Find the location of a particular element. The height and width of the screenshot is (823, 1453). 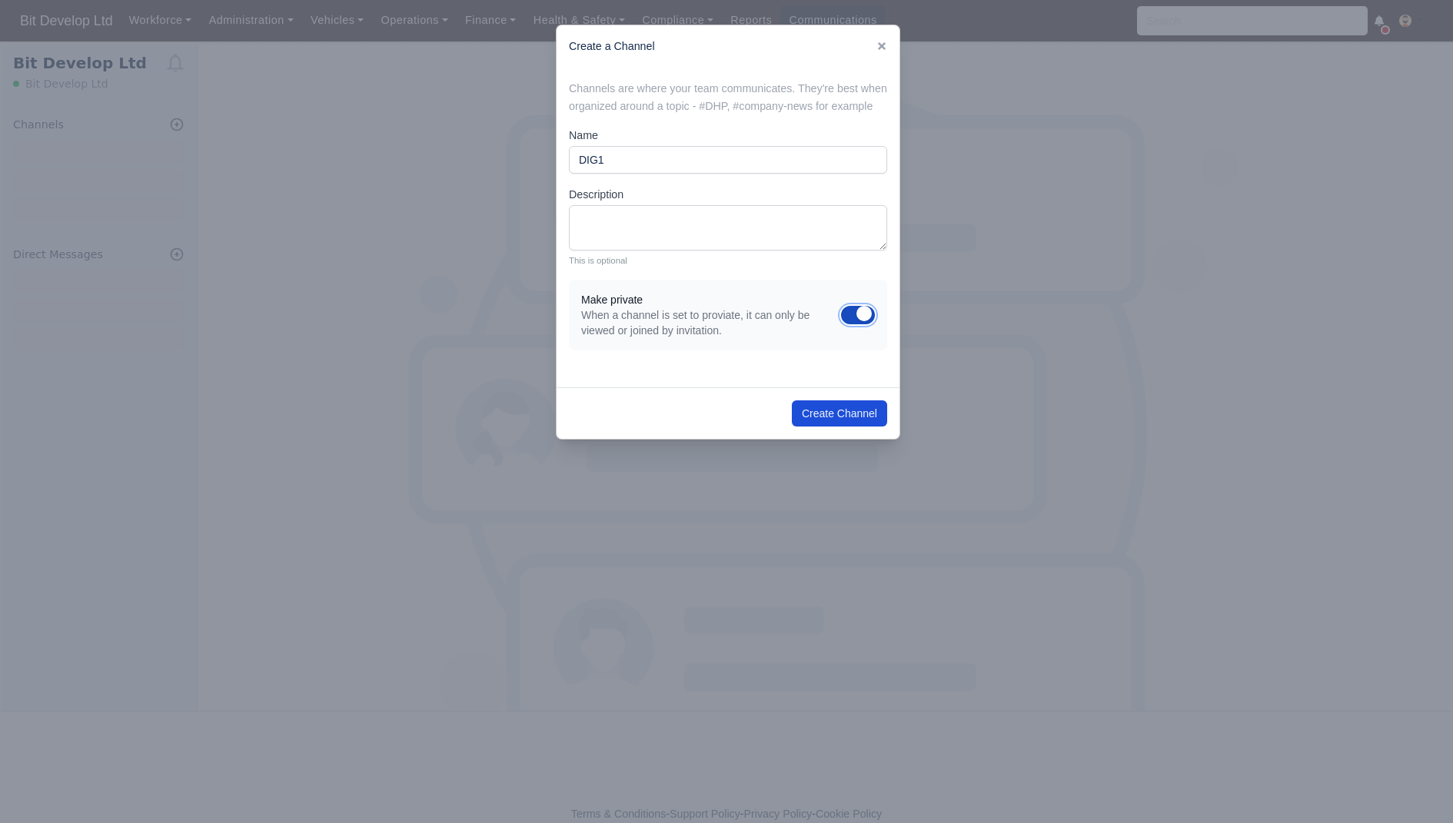

button: Create Channel is located at coordinates (840, 414).